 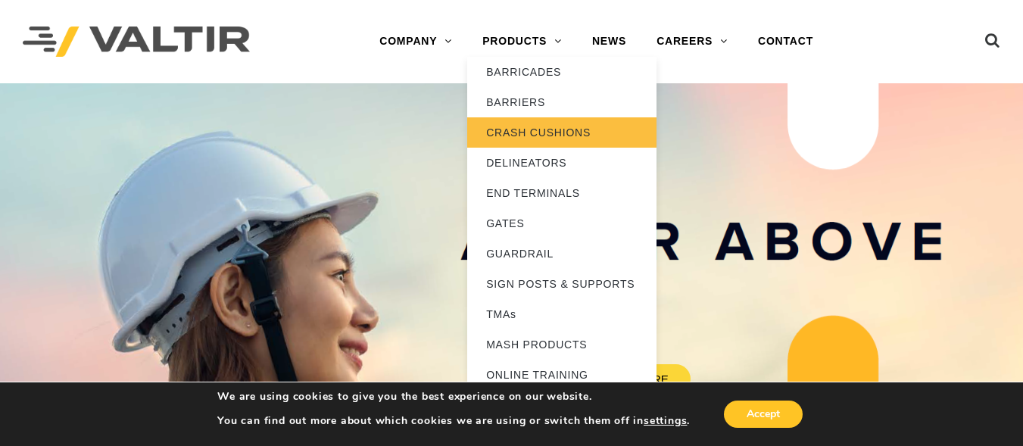 I want to click on a: MASH PRODUCTS, so click(x=562, y=344).